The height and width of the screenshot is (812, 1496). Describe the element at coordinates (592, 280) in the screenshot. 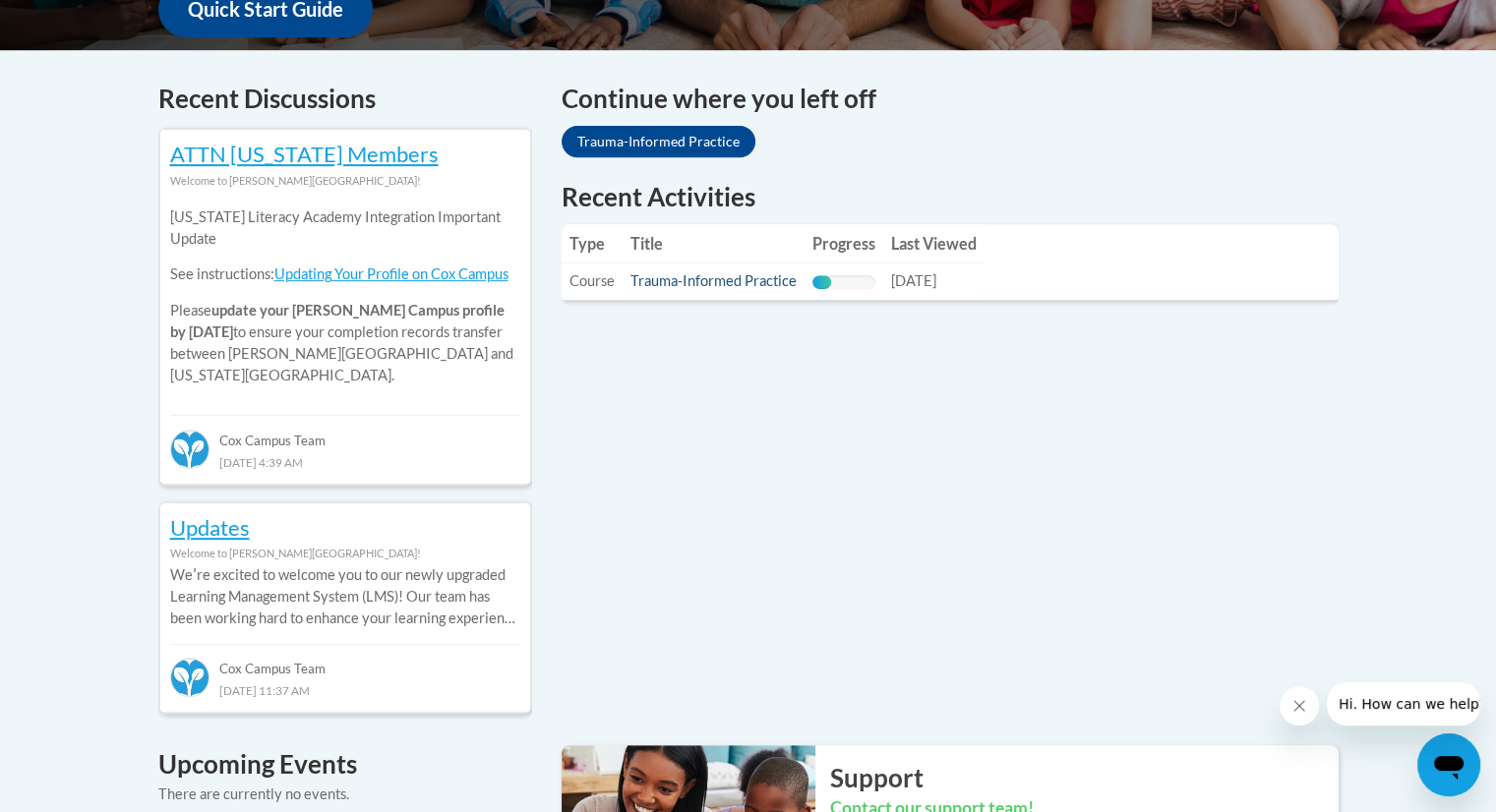

I see `span: Course` at that location.